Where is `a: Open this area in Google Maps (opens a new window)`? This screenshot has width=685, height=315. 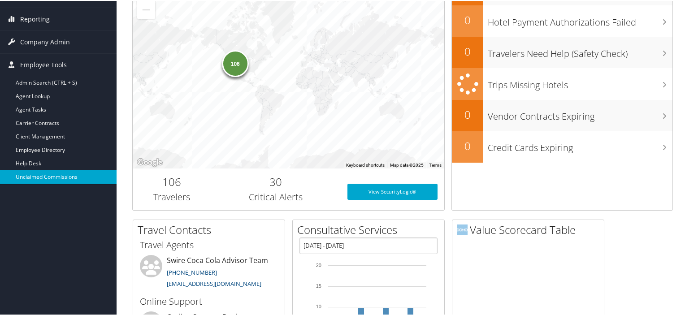 a: Open this area in Google Maps (opens a new window) is located at coordinates (150, 162).